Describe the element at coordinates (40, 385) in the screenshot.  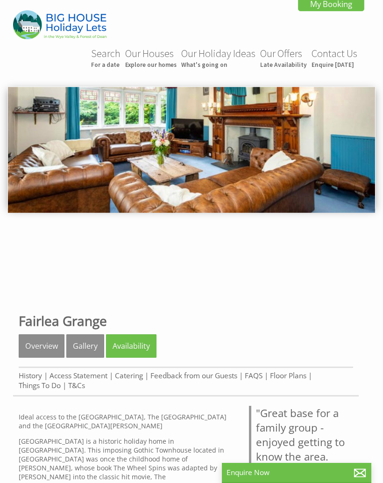
I see `a: Things To Do` at that location.